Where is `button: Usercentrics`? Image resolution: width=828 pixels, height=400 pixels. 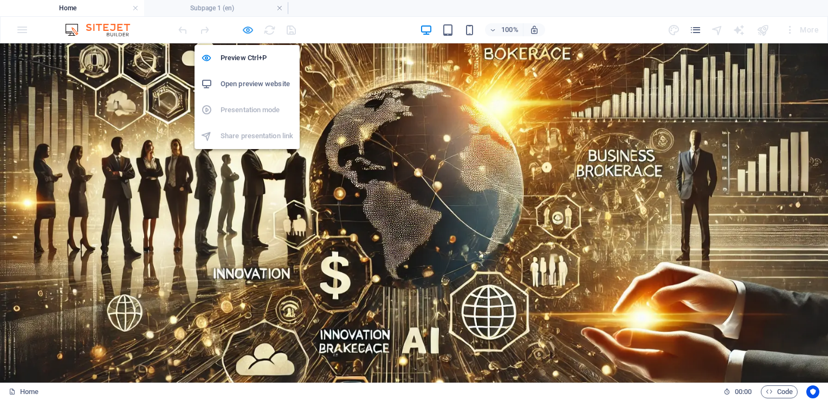
button: Usercentrics is located at coordinates (813, 392).